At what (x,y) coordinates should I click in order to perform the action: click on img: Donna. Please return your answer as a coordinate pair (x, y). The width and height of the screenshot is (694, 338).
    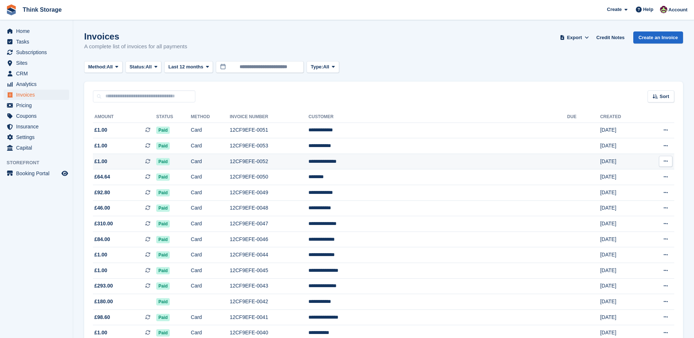
    Looking at the image, I should click on (664, 10).